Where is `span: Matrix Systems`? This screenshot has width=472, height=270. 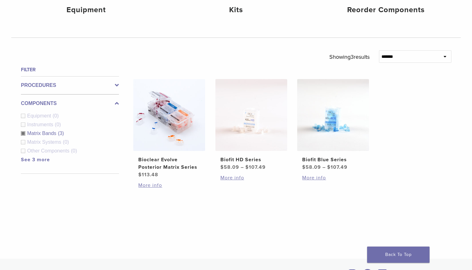
span: Matrix Systems is located at coordinates (45, 142).